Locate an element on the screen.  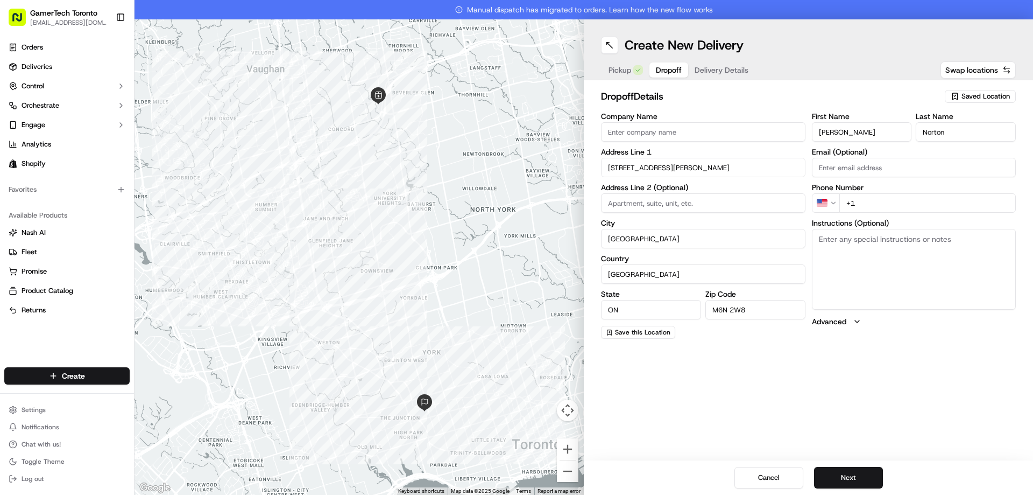
span: Control is located at coordinates (33, 86).